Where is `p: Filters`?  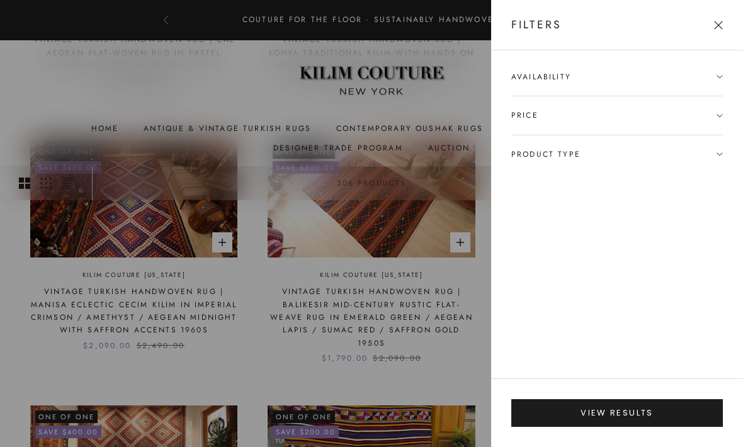 p: Filters is located at coordinates (536, 25).